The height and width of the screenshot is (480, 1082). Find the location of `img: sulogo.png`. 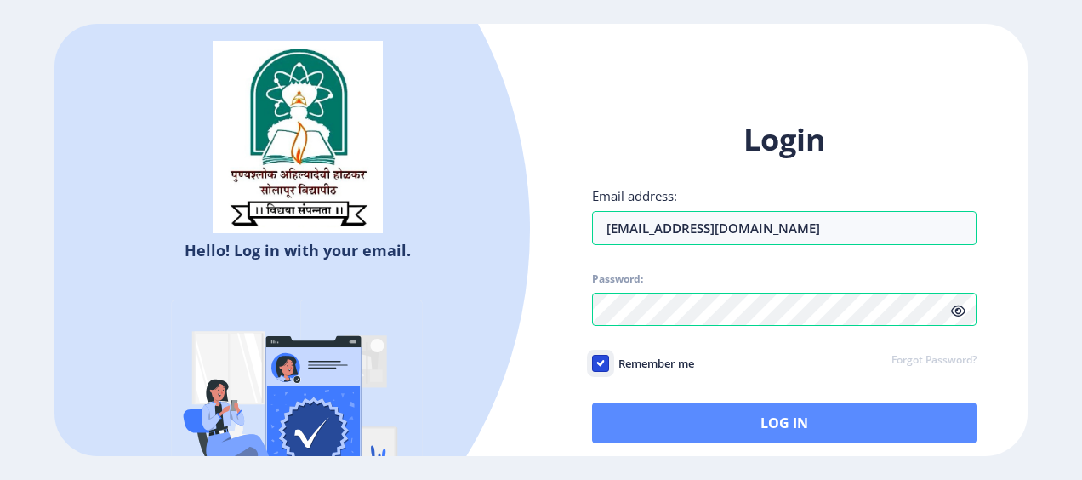

img: sulogo.png is located at coordinates (298, 137).